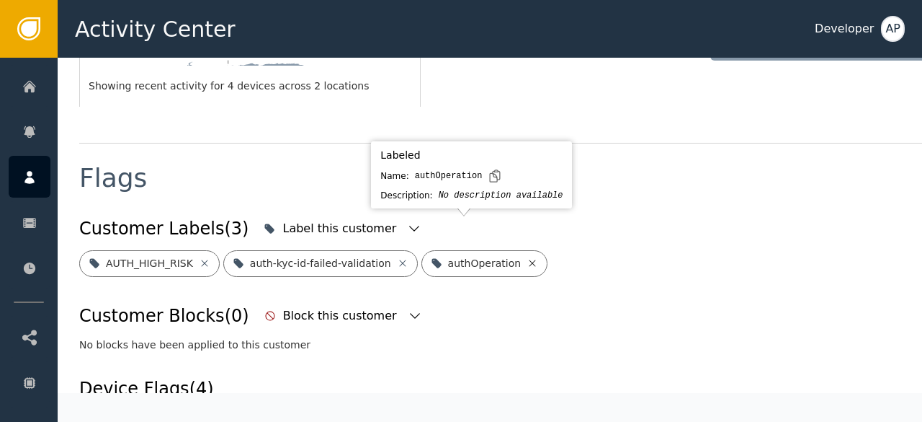 This screenshot has width=922, height=422. What do you see at coordinates (113, 178) in the screenshot?
I see `div: Flags` at bounding box center [113, 178].